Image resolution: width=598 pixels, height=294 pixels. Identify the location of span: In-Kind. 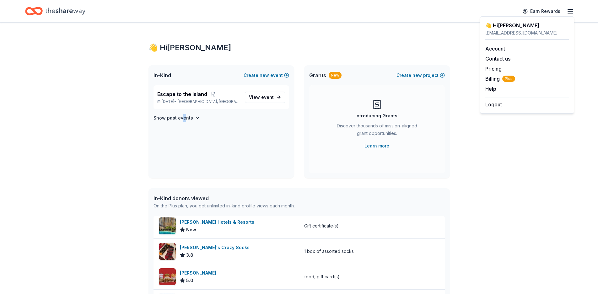
(162, 75).